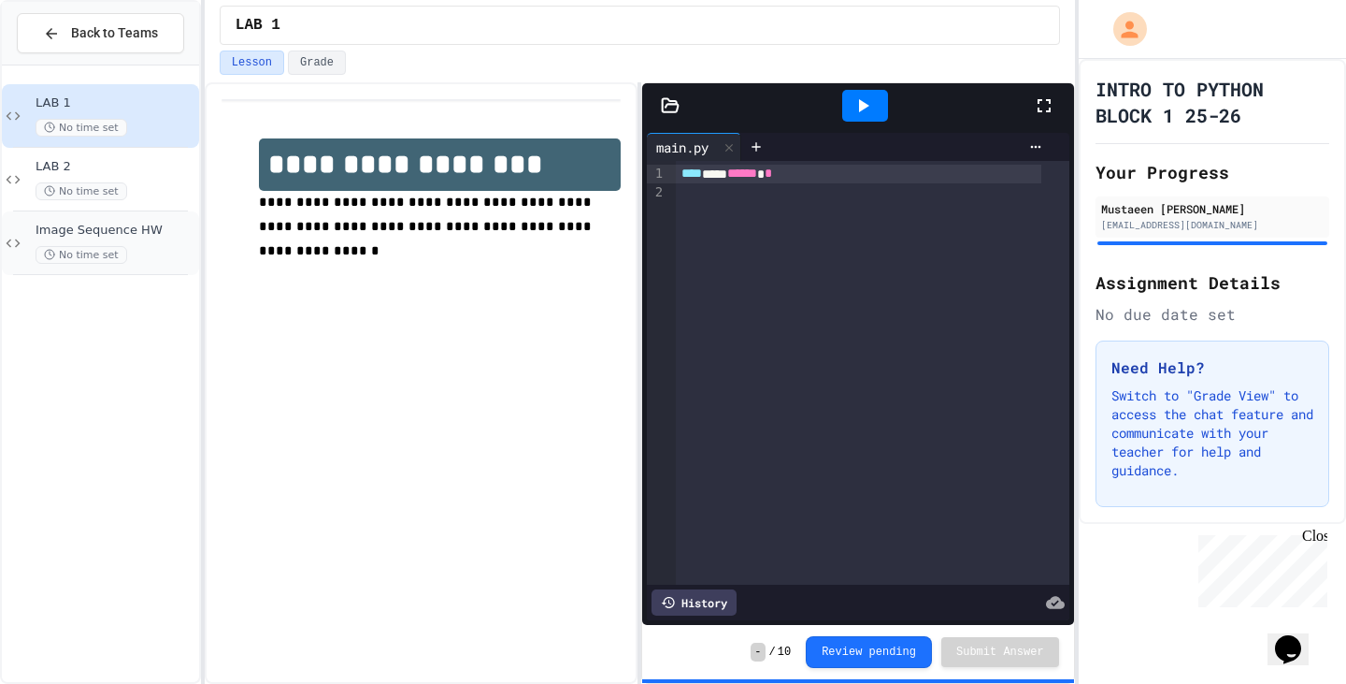  I want to click on div: My Account, so click(1123, 29).